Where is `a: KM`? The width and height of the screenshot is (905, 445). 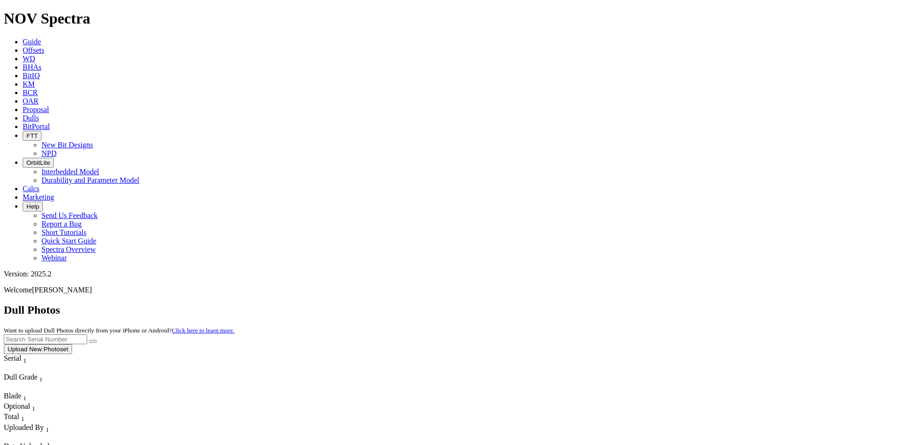
a: KM is located at coordinates (29, 84).